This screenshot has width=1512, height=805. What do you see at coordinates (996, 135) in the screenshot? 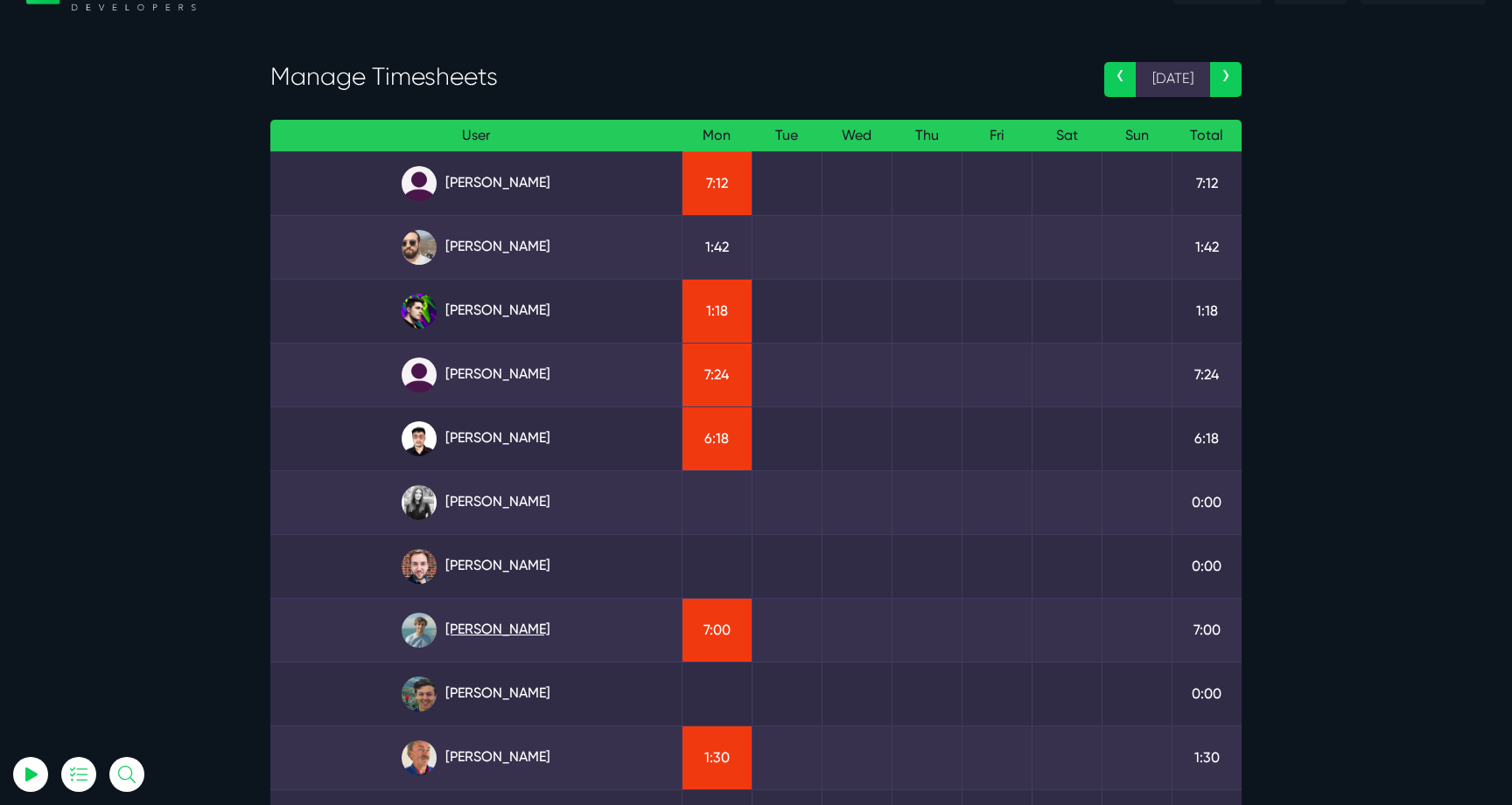
I see `th: Fri` at bounding box center [996, 135].